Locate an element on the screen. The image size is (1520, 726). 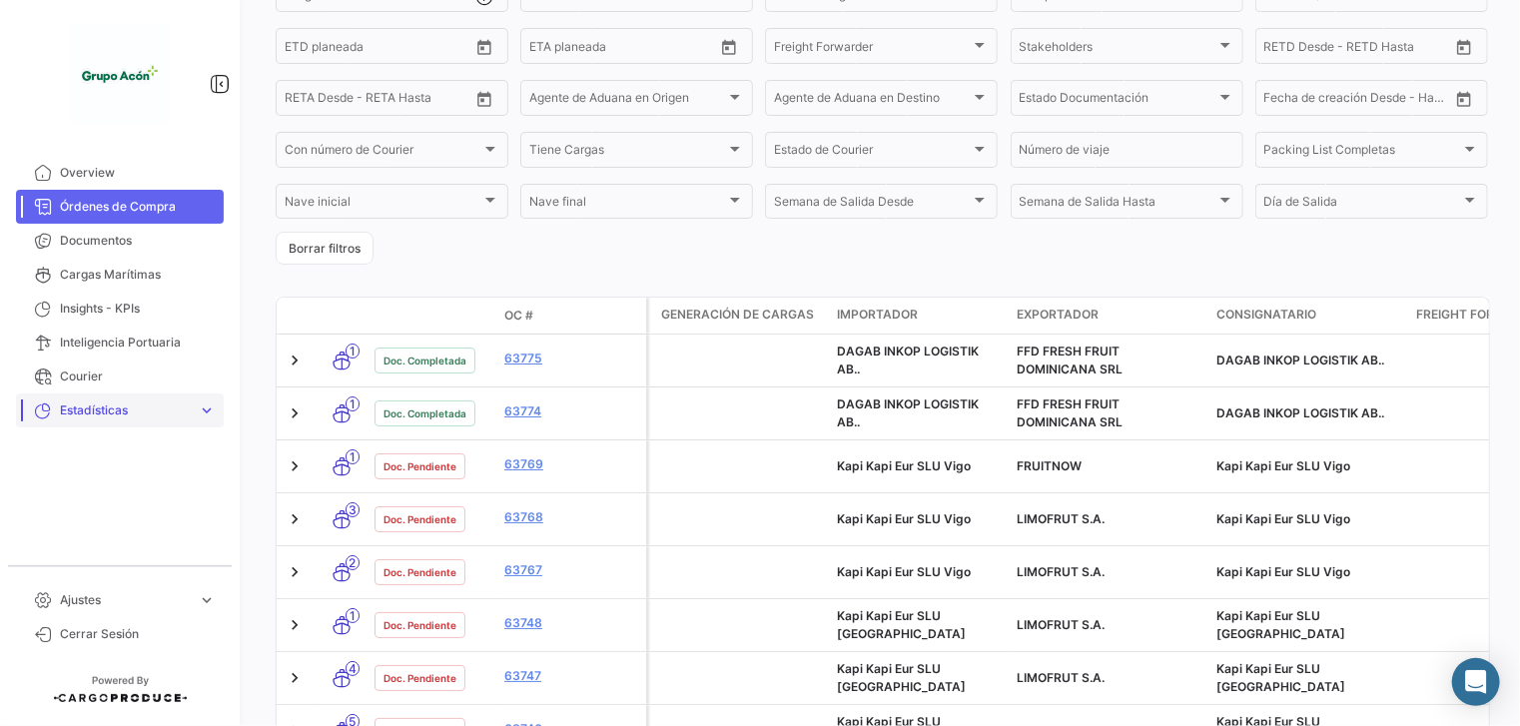
span: OC # is located at coordinates (518, 316).